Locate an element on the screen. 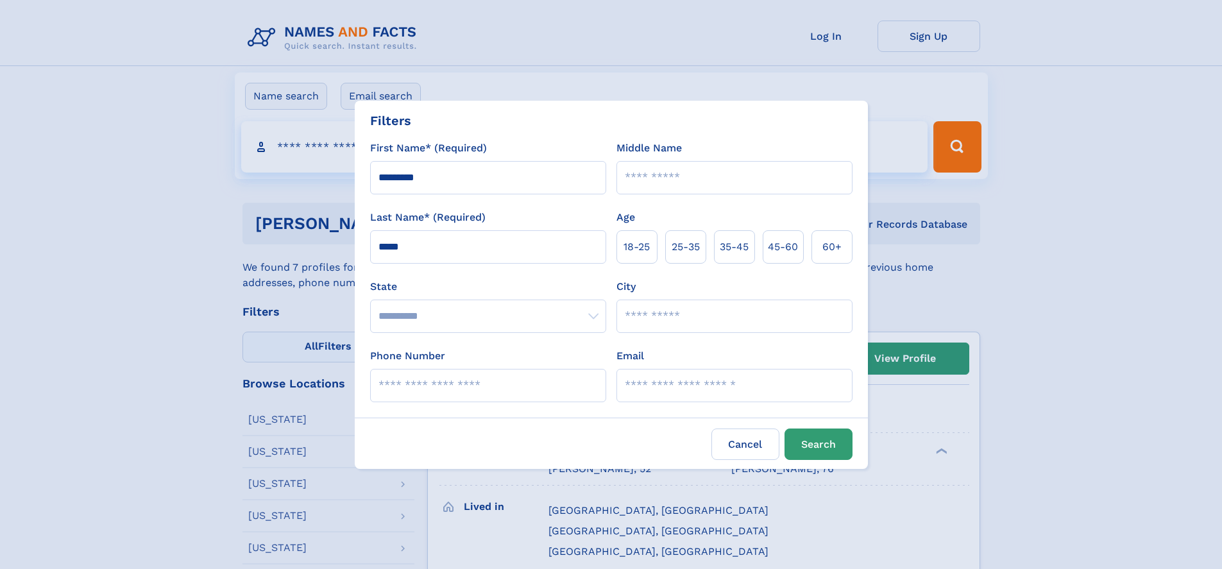 The height and width of the screenshot is (569, 1222). label: State is located at coordinates (488, 287).